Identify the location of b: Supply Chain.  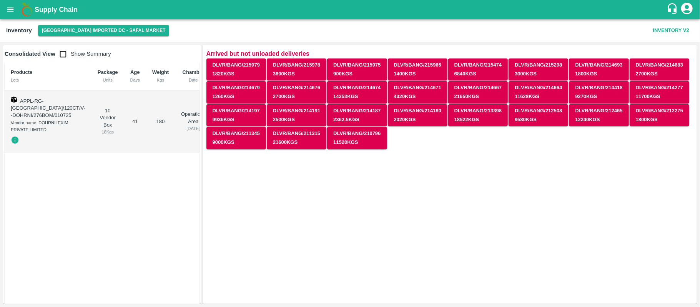
(56, 10).